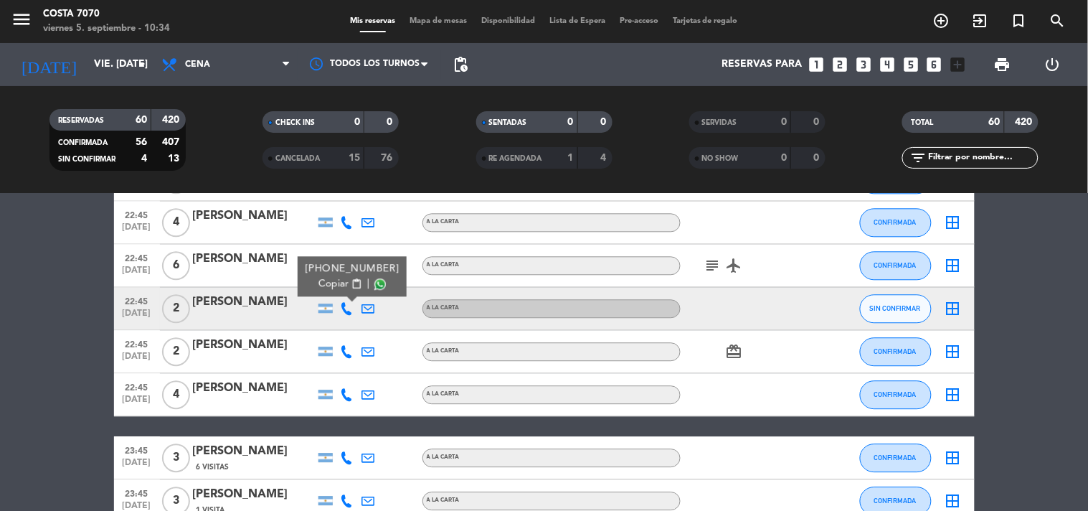  Describe the element at coordinates (372, 21) in the screenshot. I see `span: Mis reservas` at that location.